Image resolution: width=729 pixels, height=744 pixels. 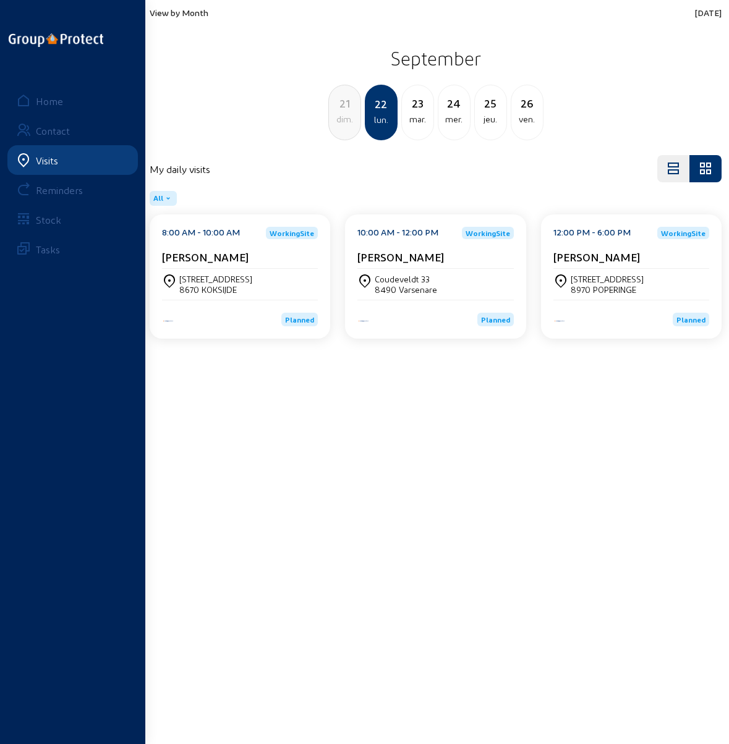 I want to click on a: Contact, so click(x=72, y=130).